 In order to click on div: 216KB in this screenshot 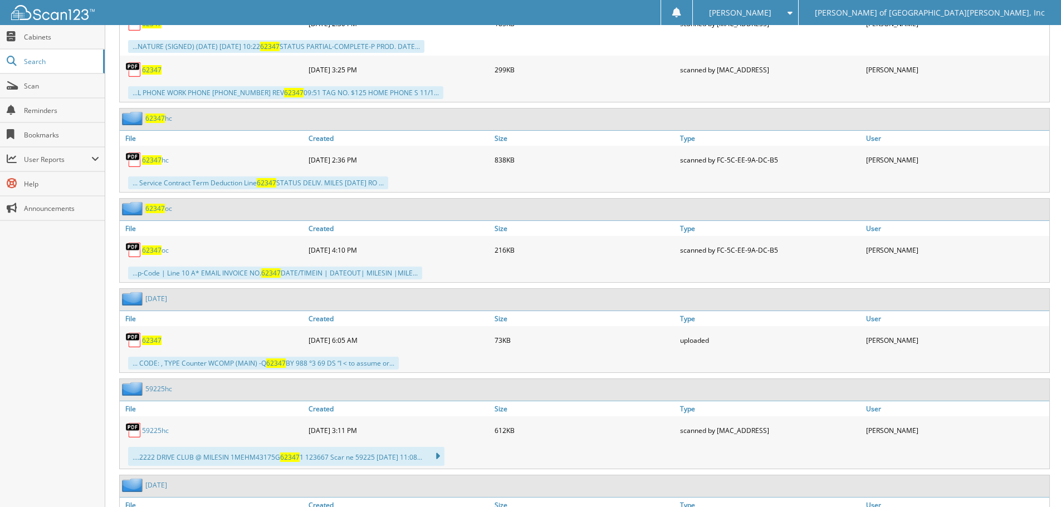, I will do `click(585, 250)`.